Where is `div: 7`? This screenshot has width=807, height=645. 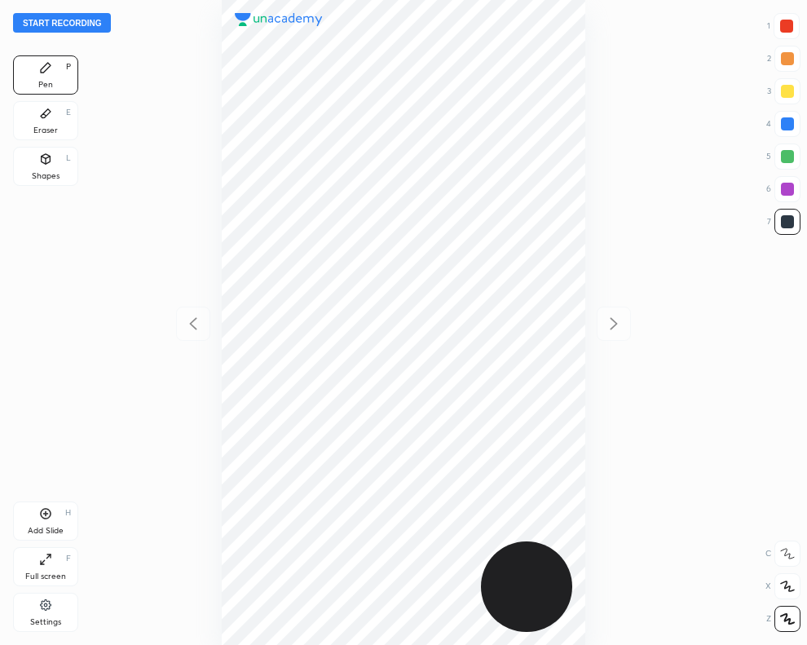 div: 7 is located at coordinates (784, 222).